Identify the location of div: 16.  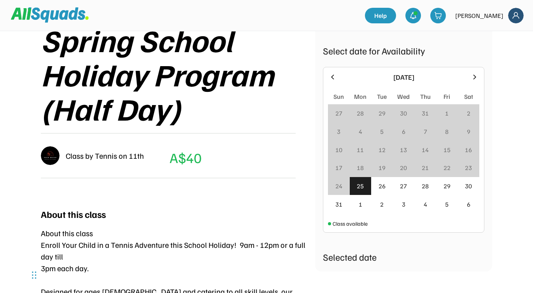
(469, 150).